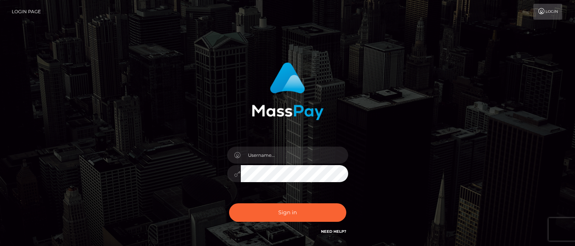  Describe the element at coordinates (26, 12) in the screenshot. I see `a: Login Page` at that location.